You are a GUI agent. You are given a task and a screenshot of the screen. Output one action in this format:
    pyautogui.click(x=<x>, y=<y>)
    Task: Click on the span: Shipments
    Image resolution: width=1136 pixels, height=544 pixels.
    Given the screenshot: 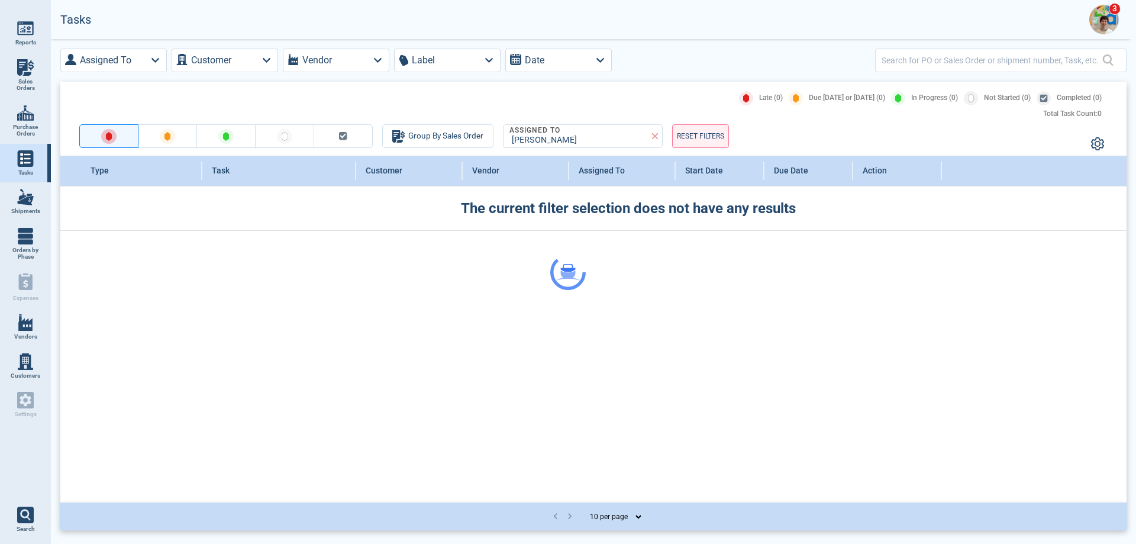 What is the action you would take?
    pyautogui.click(x=25, y=211)
    